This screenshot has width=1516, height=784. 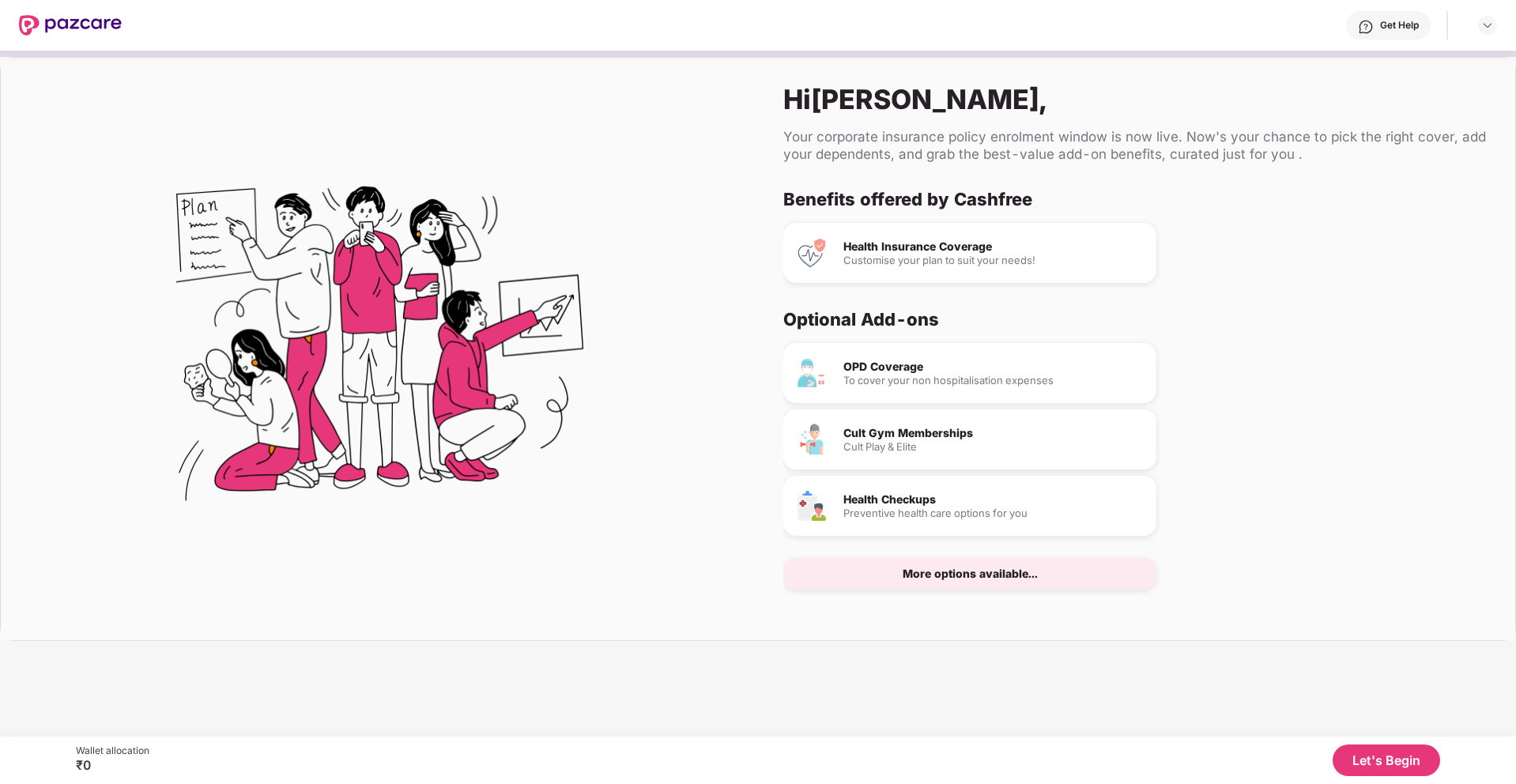 I want to click on img: Flex Benefits Illustration, so click(x=380, y=348).